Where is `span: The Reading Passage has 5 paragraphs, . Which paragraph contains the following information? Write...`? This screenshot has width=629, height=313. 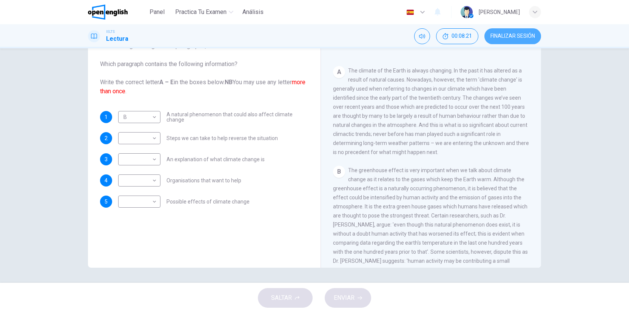 span: The Reading Passage has 5 paragraphs, . Which paragraph contains the following information? Write... is located at coordinates (204, 69).